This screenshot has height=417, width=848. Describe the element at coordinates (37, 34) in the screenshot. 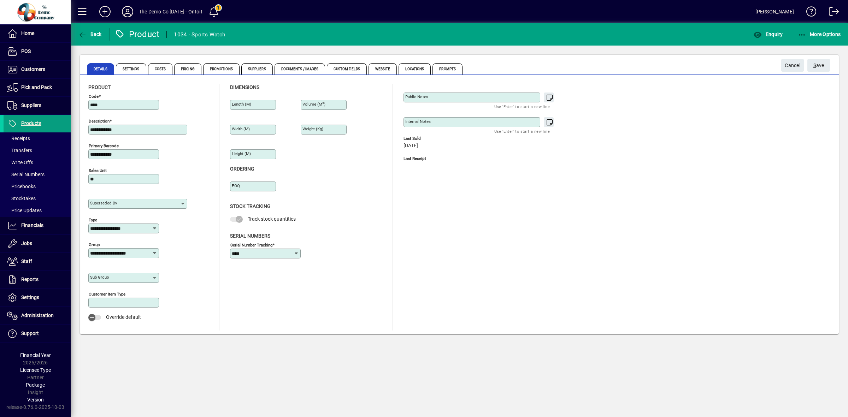

I see `a: Home` at that location.